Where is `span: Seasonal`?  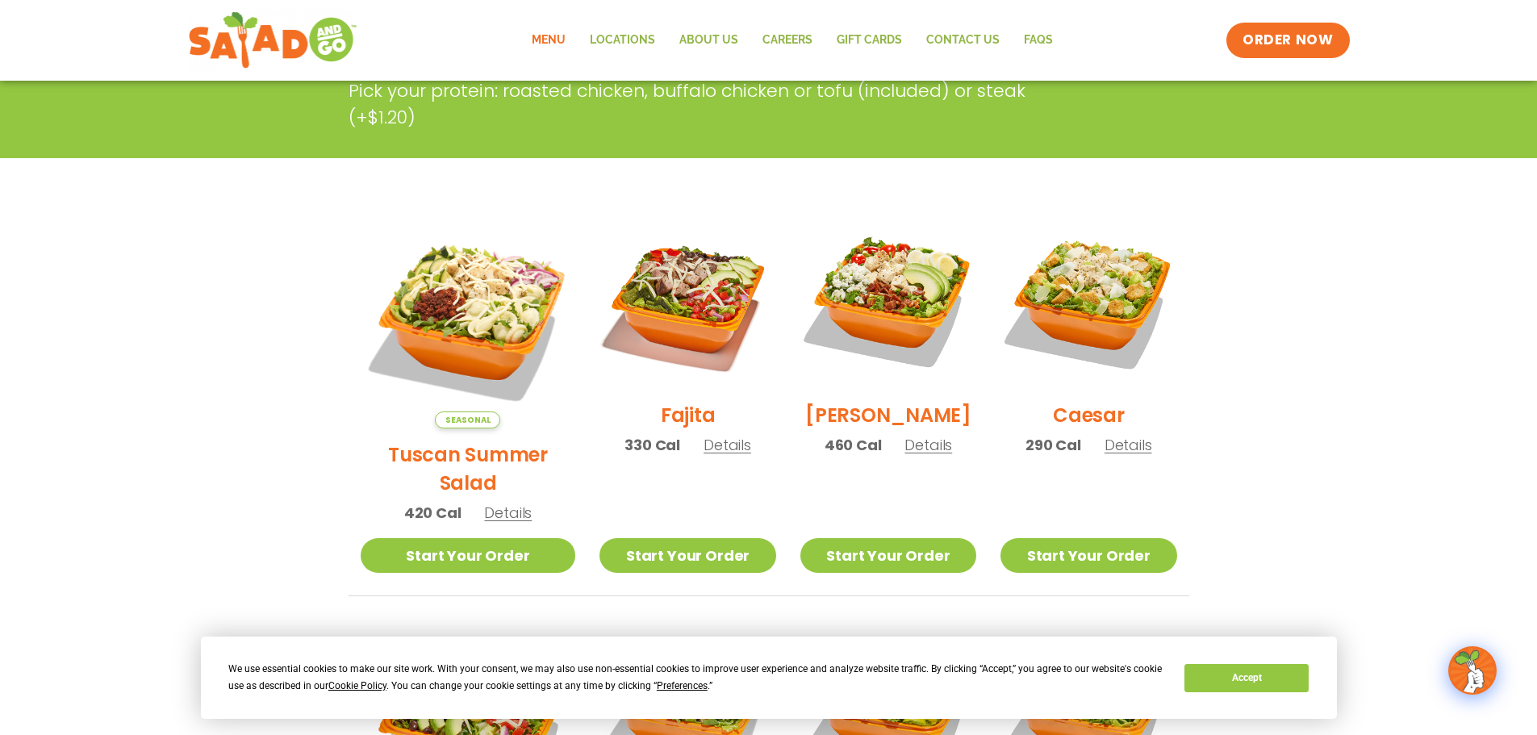 span: Seasonal is located at coordinates (467, 419).